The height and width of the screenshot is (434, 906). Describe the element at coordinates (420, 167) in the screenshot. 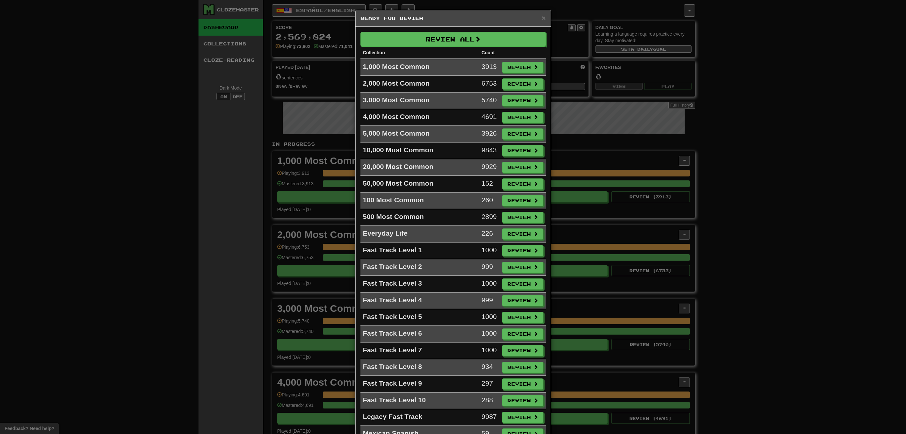

I see `td: 20,000 Most Common` at that location.